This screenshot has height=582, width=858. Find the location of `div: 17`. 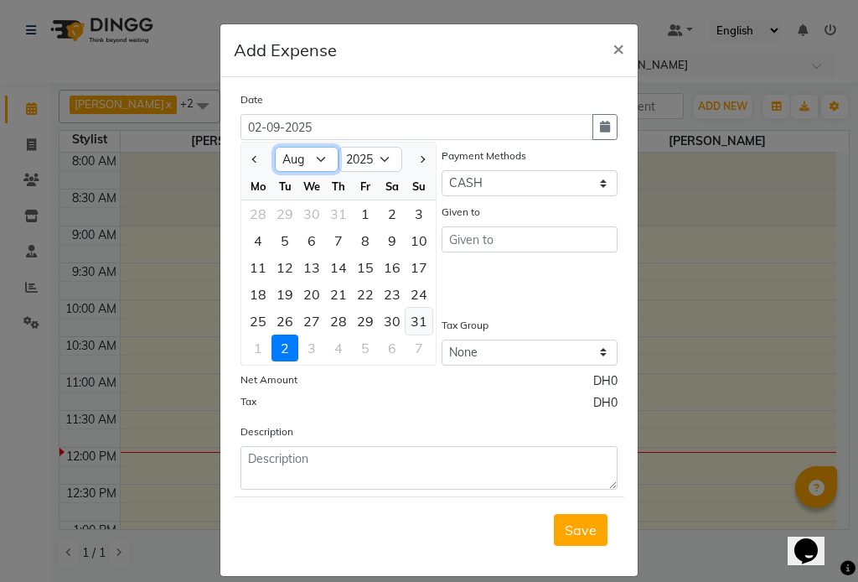

div: 17 is located at coordinates (419, 267).